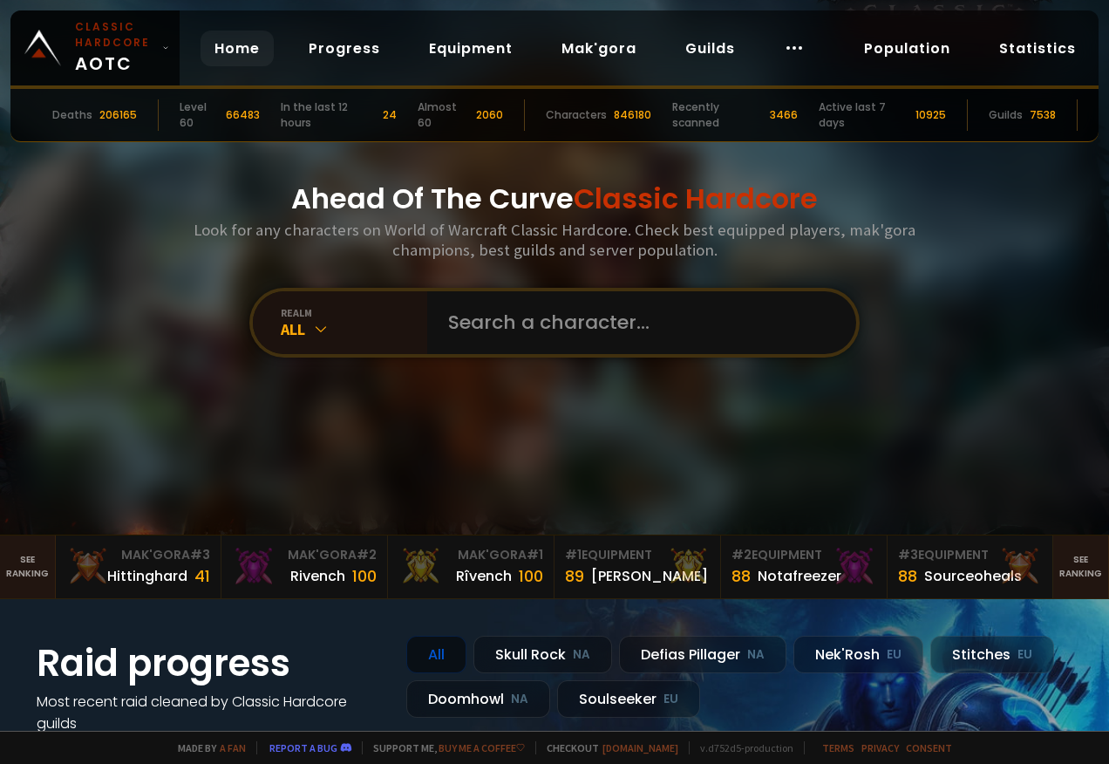 This screenshot has width=1109, height=764. Describe the element at coordinates (471, 48) in the screenshot. I see `a: Equipment` at that location.